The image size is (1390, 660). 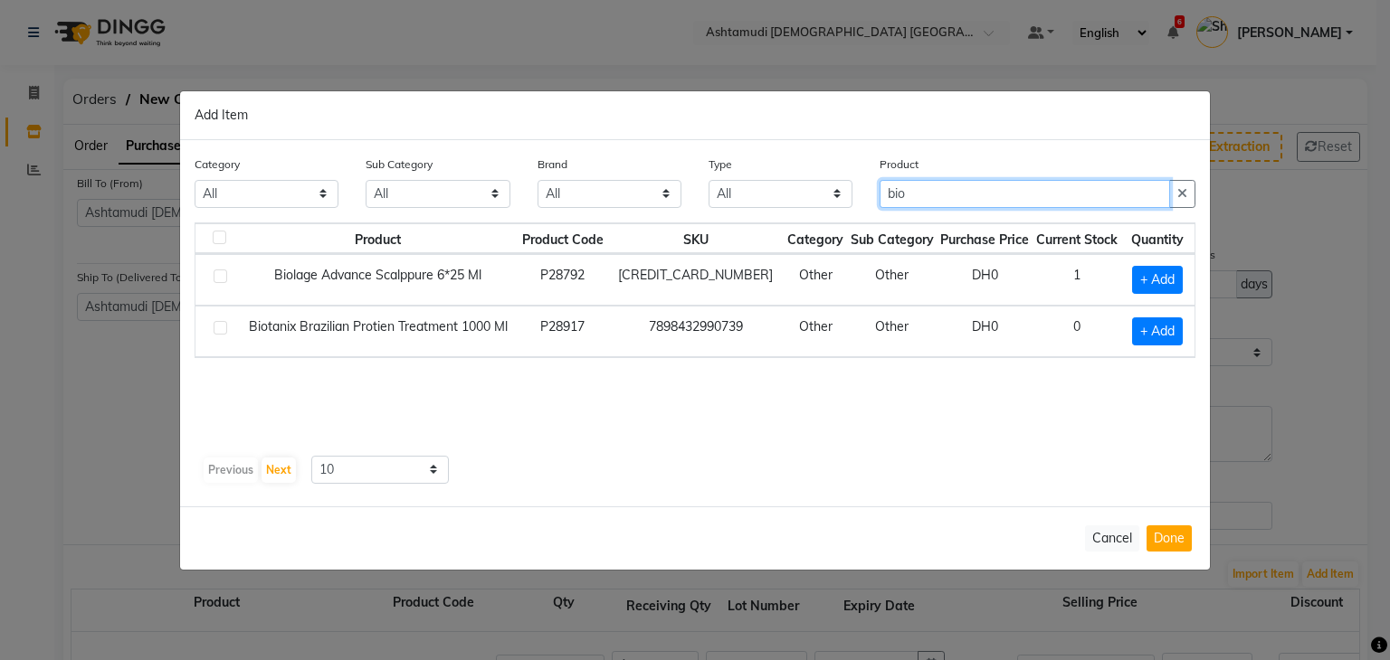 I want to click on td: Biotanix Brazilian Protien Treatment 1000 Ml, so click(x=378, y=331).